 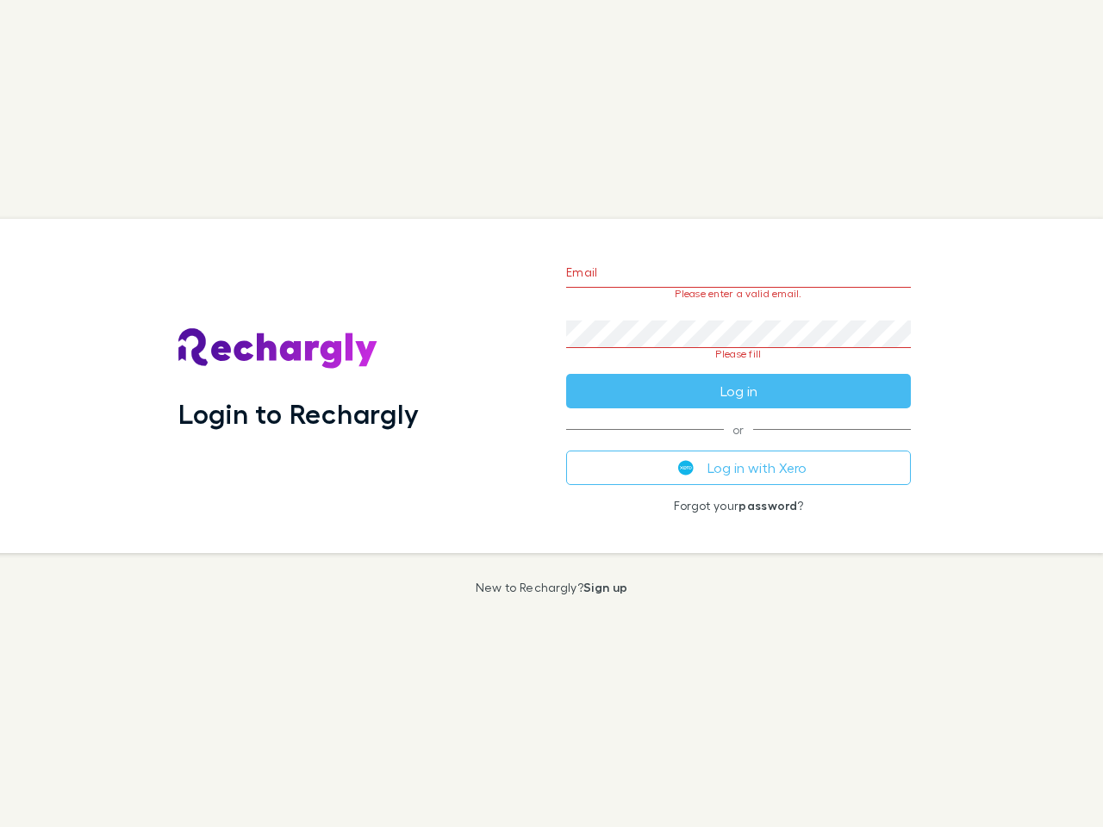 What do you see at coordinates (278, 349) in the screenshot?
I see `img: Rechargly's Logo` at bounding box center [278, 349].